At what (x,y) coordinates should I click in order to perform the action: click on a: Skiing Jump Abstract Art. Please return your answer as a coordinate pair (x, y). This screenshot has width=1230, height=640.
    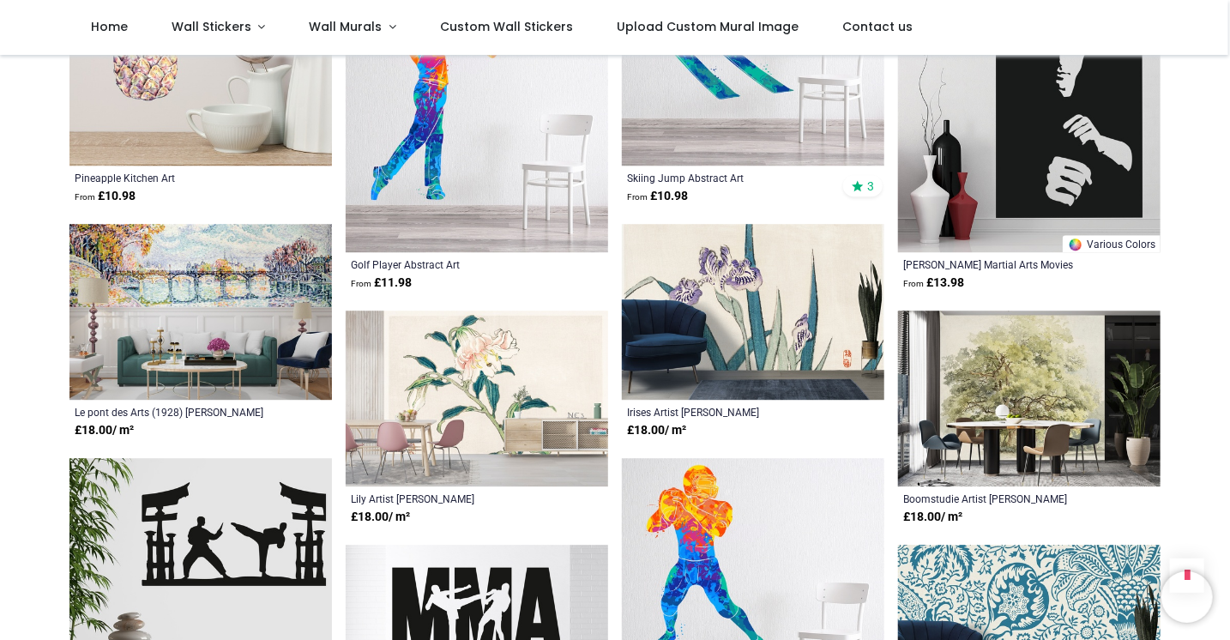
    Looking at the image, I should click on (727, 178).